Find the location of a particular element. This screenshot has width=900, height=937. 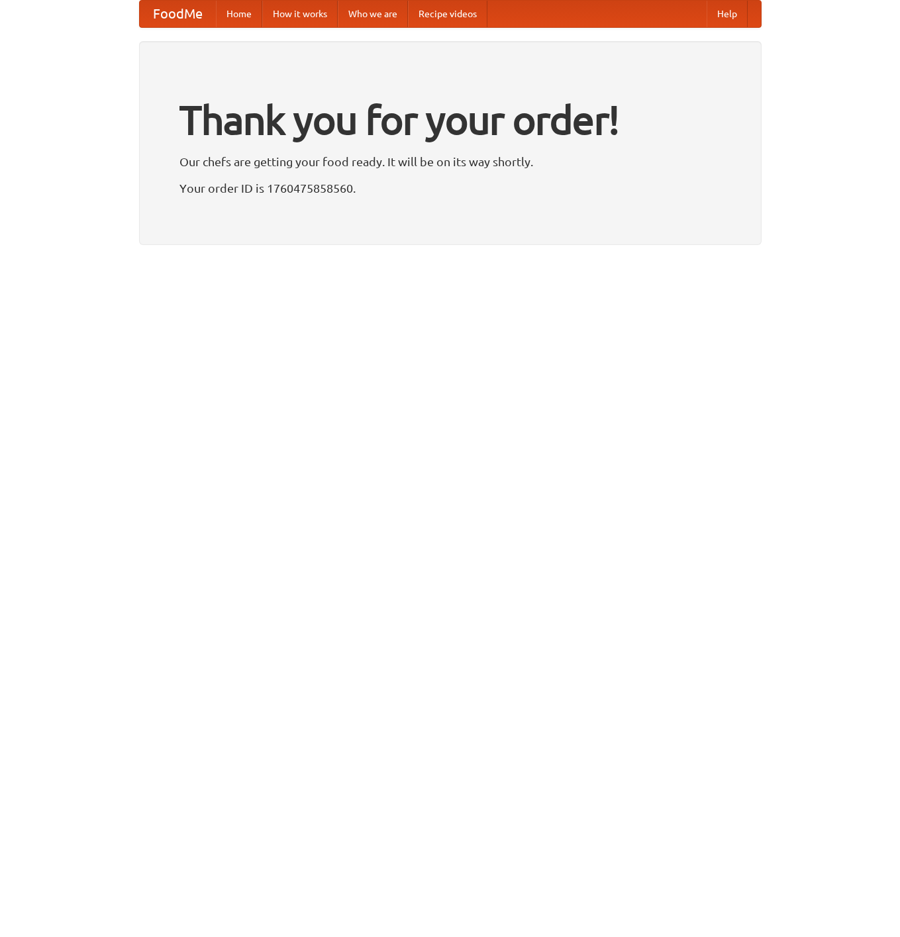

a: How it works is located at coordinates (300, 14).